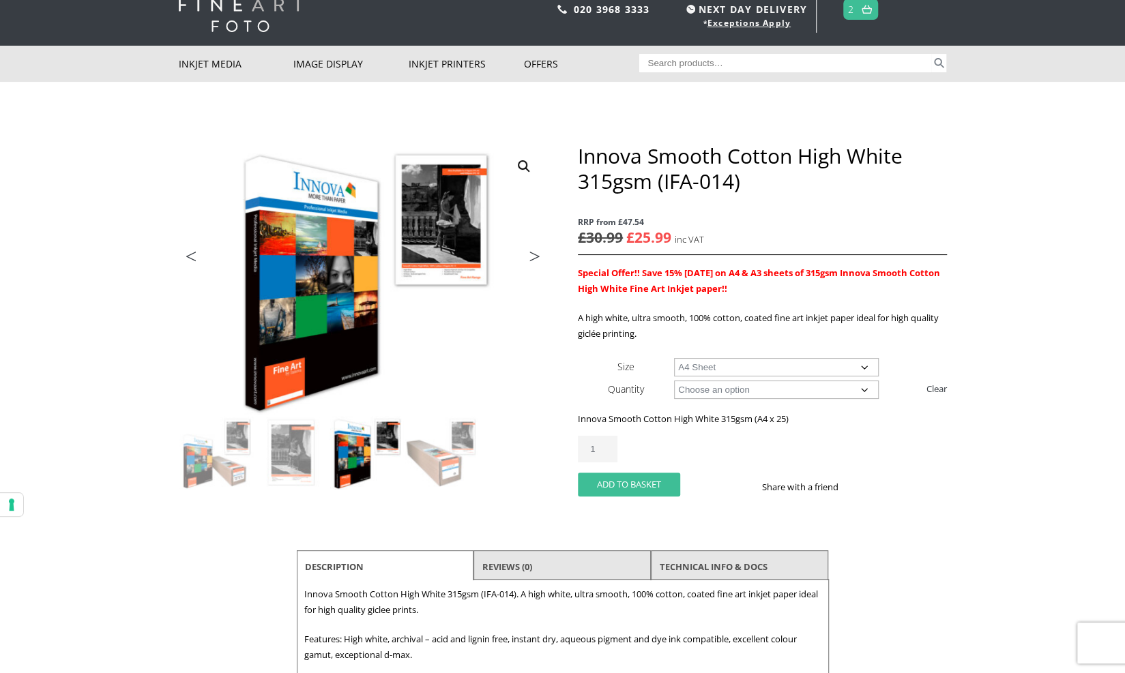 This screenshot has height=673, width=1125. What do you see at coordinates (562, 9) in the screenshot?
I see `img: phone.svg` at bounding box center [562, 9].